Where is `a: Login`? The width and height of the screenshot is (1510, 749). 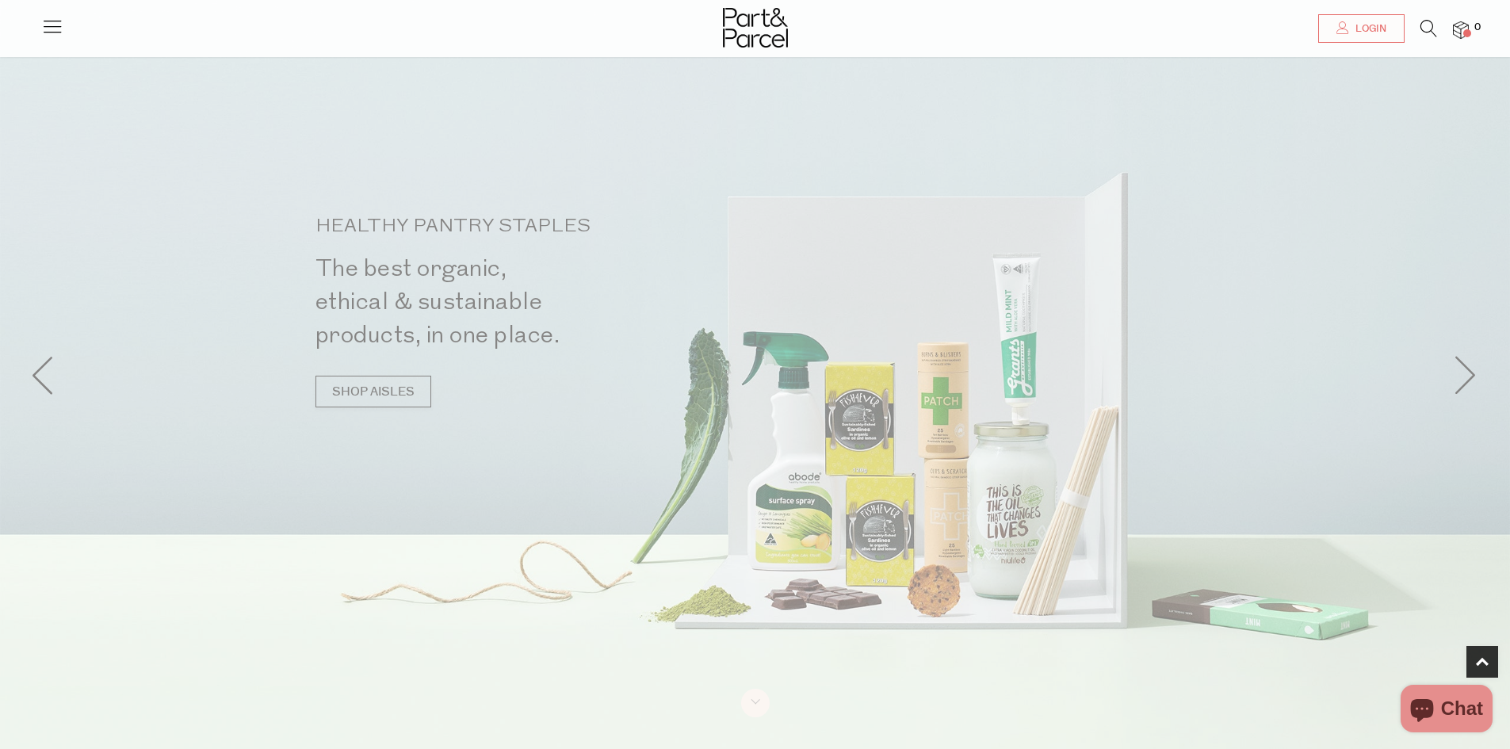 a: Login is located at coordinates (1361, 29).